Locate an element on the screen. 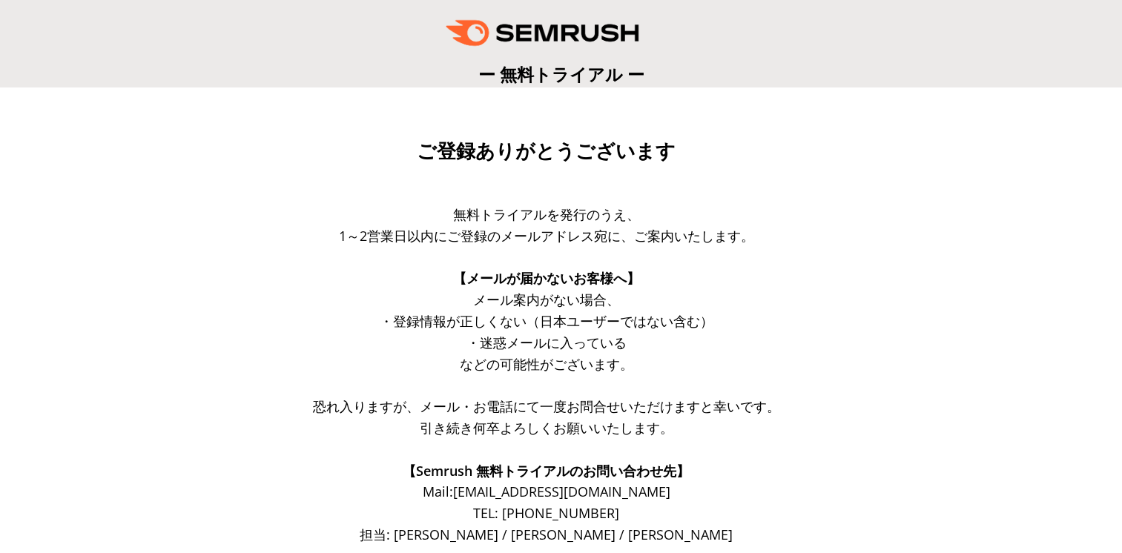  span: 引き続き何卒よろしくお願いいたします。 is located at coordinates (546, 428).